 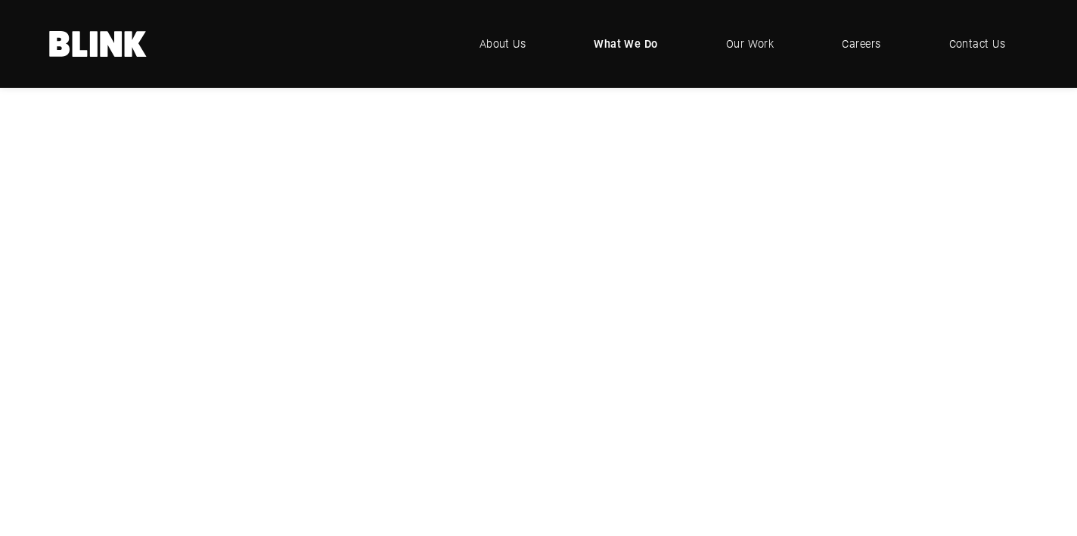 What do you see at coordinates (750, 44) in the screenshot?
I see `span: Our Work` at bounding box center [750, 44].